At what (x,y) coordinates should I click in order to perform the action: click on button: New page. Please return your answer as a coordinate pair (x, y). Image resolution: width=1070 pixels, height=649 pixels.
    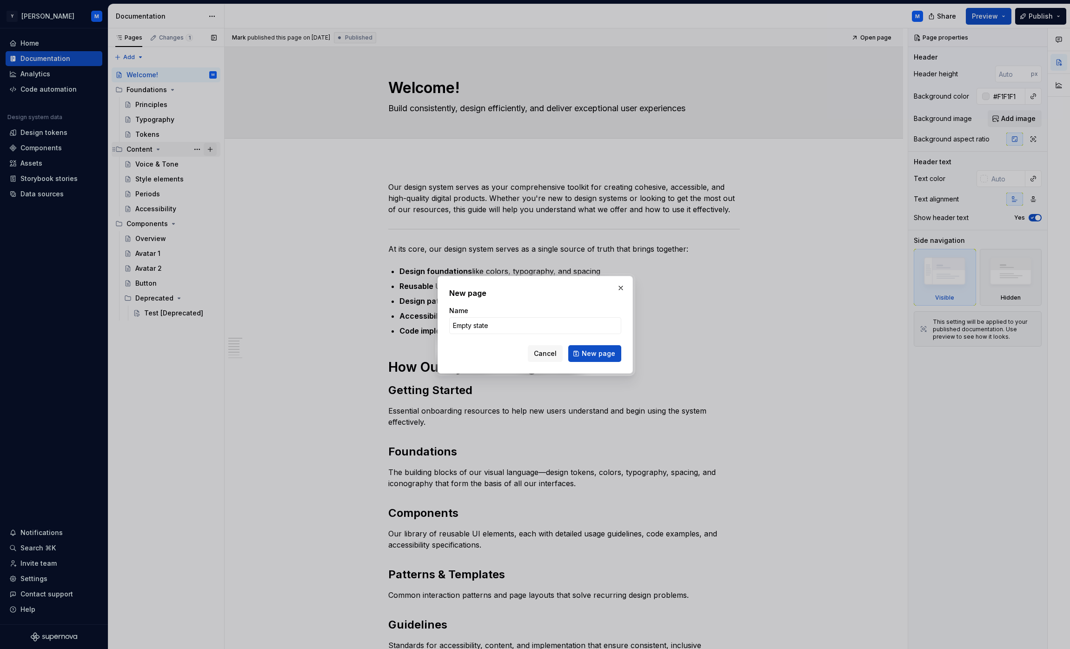
    Looking at the image, I should click on (595, 353).